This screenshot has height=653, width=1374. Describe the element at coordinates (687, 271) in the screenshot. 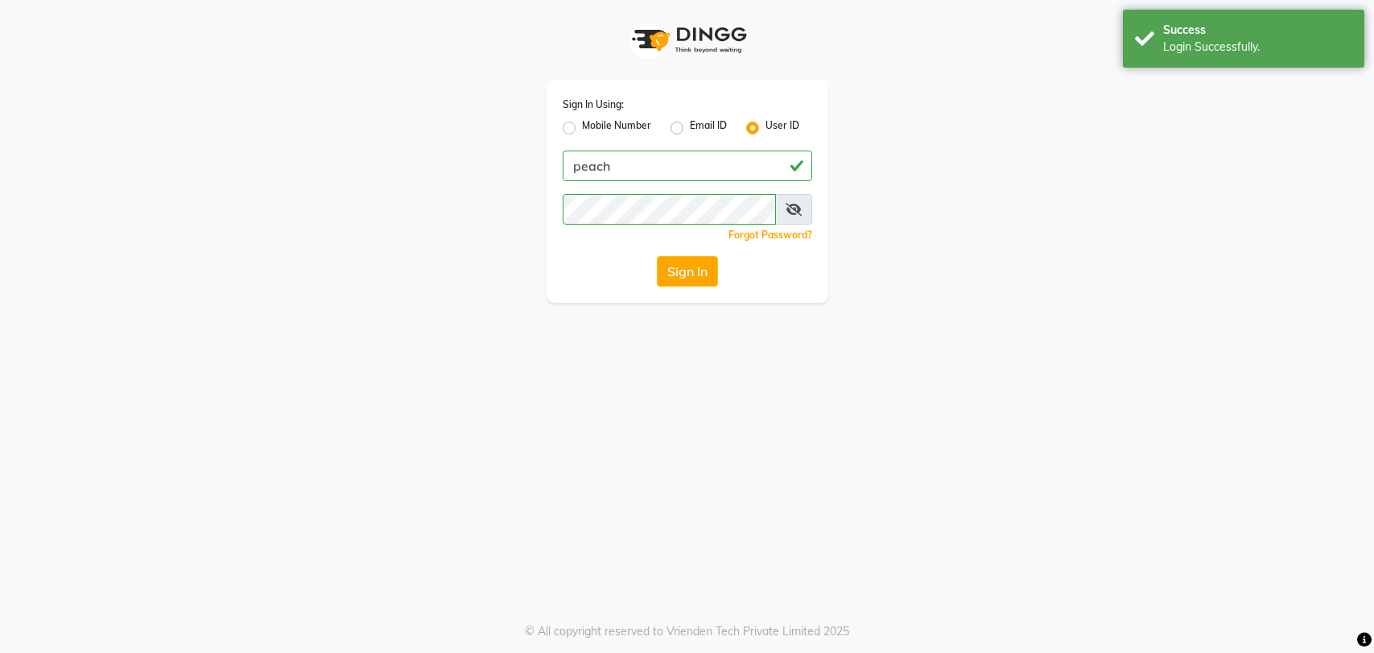

I see `button: Sign In` at that location.